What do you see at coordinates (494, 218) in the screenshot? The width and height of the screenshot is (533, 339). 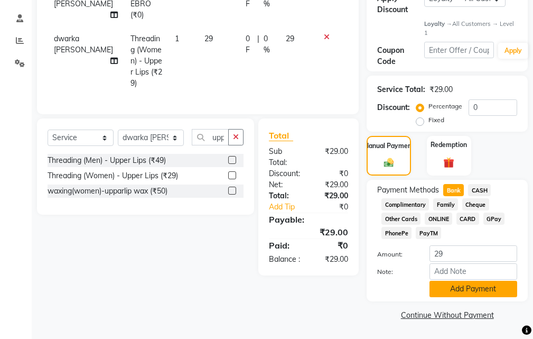 I see `span: GPay` at bounding box center [494, 218].